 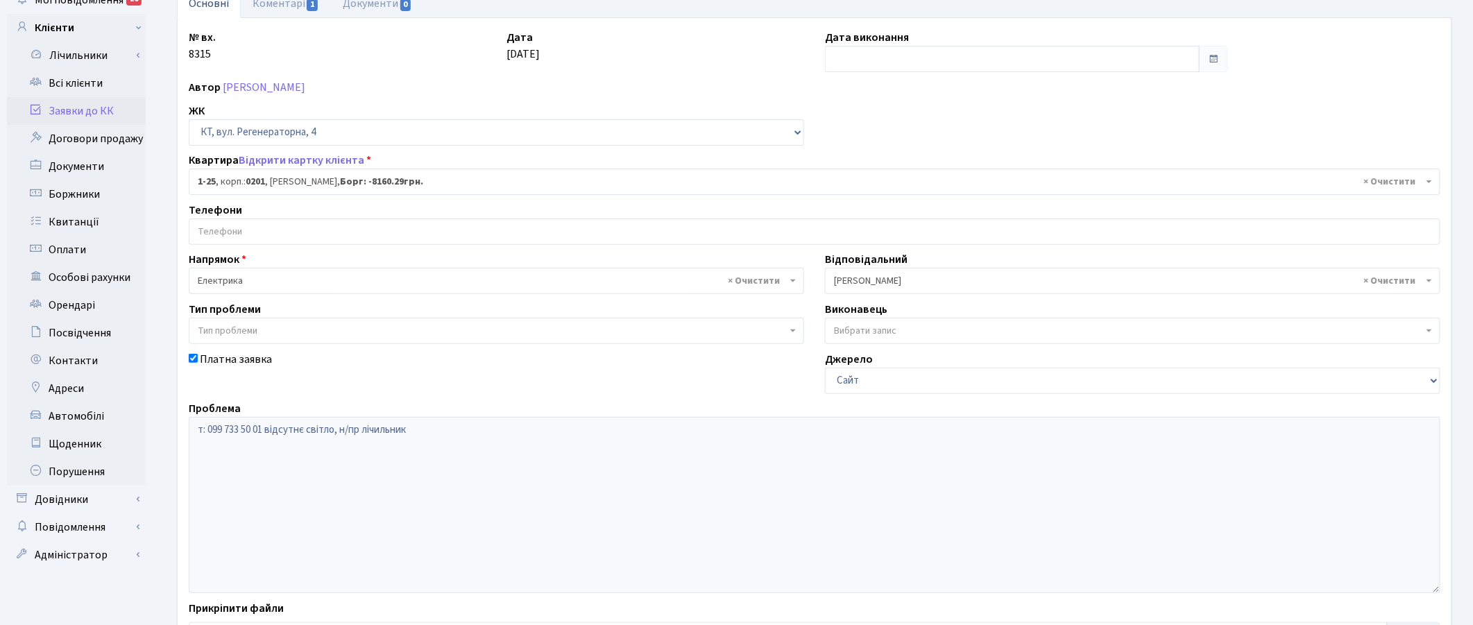 I want to click on a: Квитанції, so click(x=76, y=222).